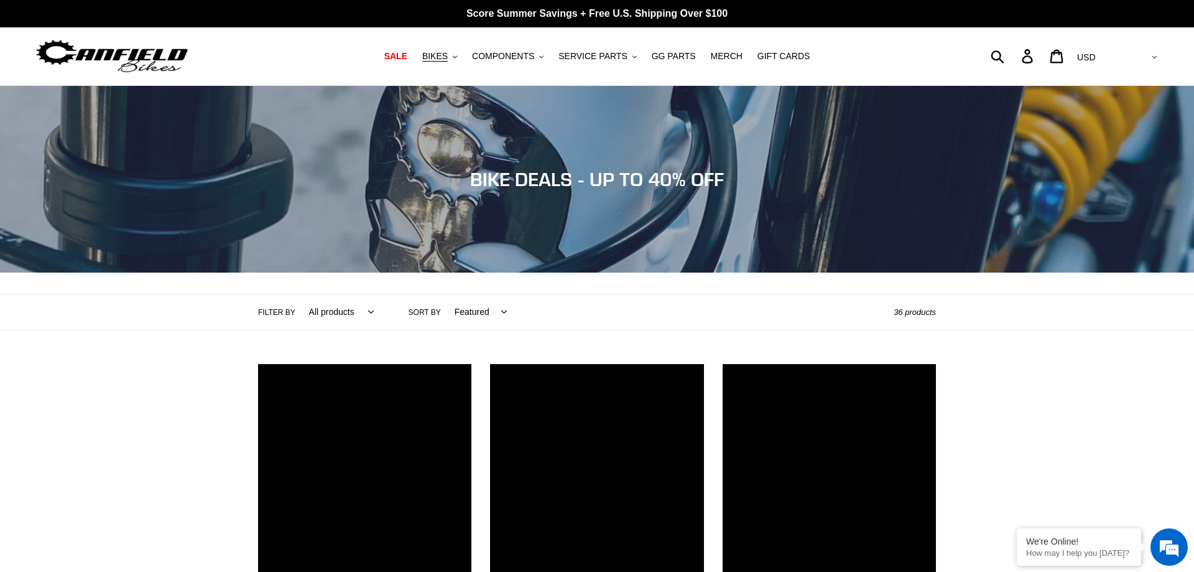 This screenshot has width=1194, height=572. What do you see at coordinates (593, 56) in the screenshot?
I see `span: SERVICE PARTS` at bounding box center [593, 56].